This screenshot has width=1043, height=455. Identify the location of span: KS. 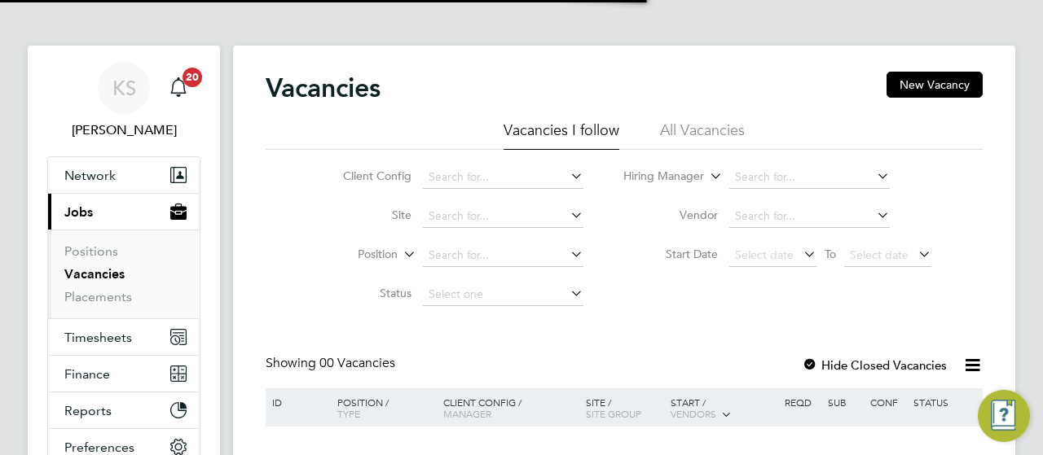
(124, 88).